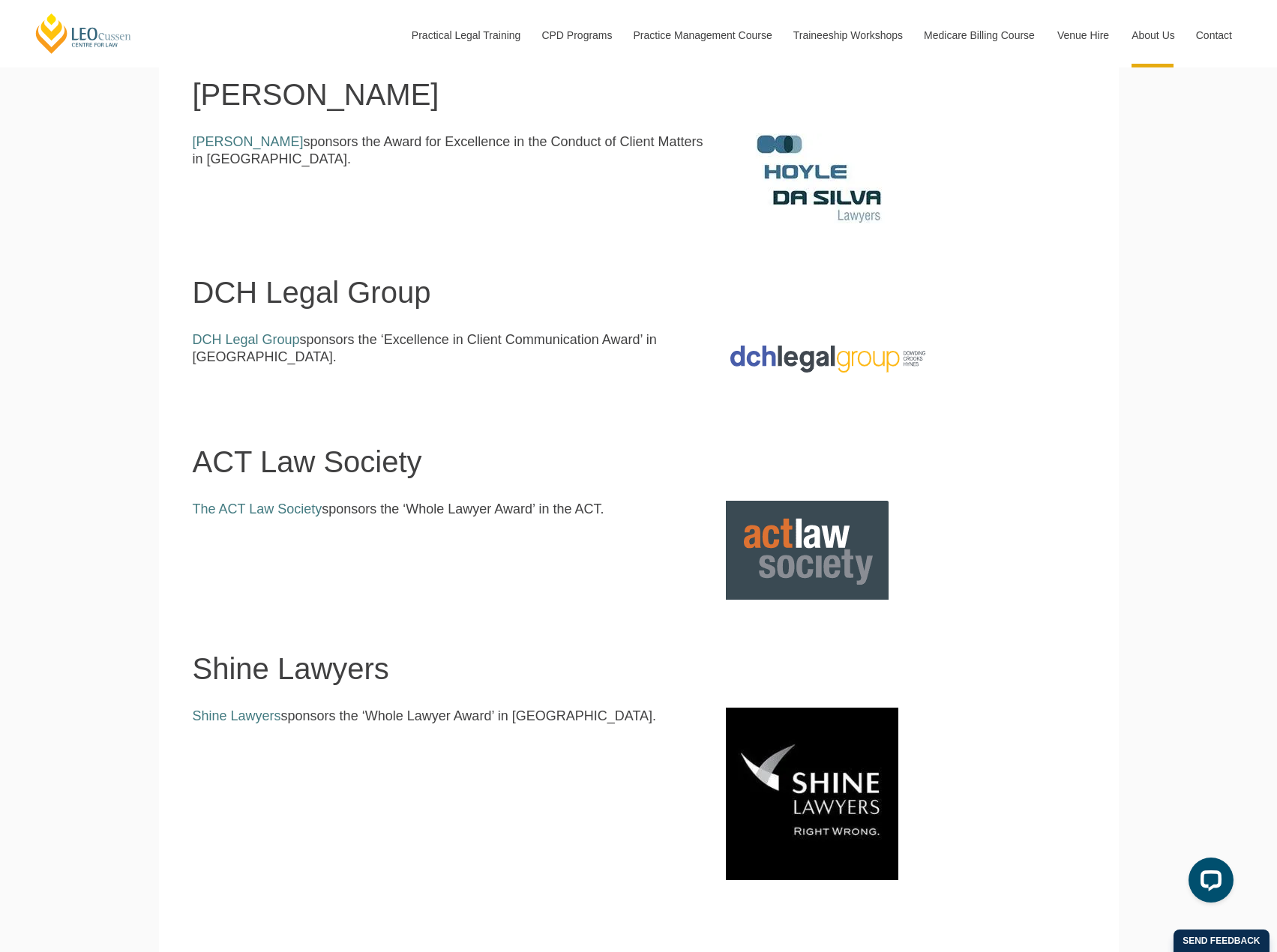  I want to click on button: Open LiveChat chat widget, so click(35, 29).